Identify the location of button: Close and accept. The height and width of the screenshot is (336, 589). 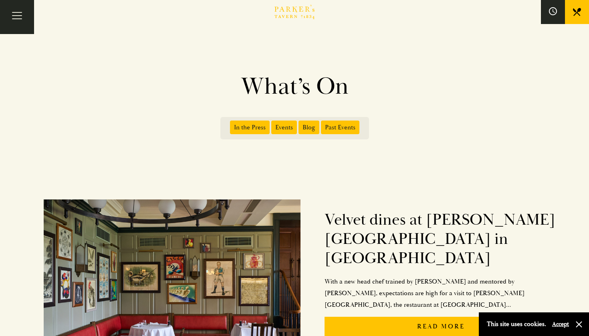
(579, 325).